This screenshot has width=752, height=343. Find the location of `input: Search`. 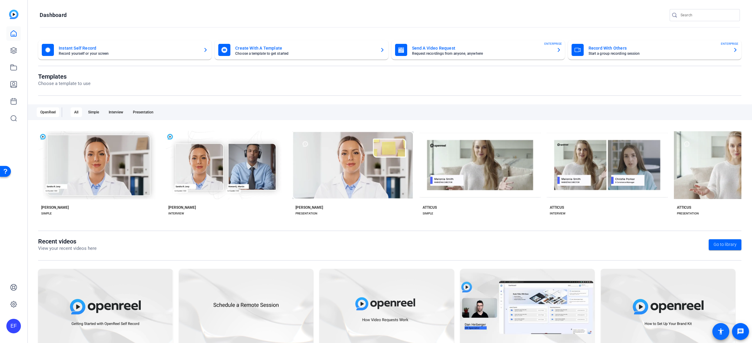

input: Search is located at coordinates (708, 15).